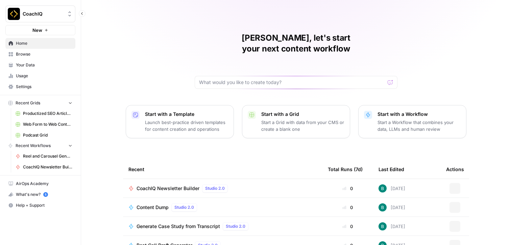 This screenshot has width=511, height=245. What do you see at coordinates (45, 194) in the screenshot?
I see `text: 5` at bounding box center [45, 194].